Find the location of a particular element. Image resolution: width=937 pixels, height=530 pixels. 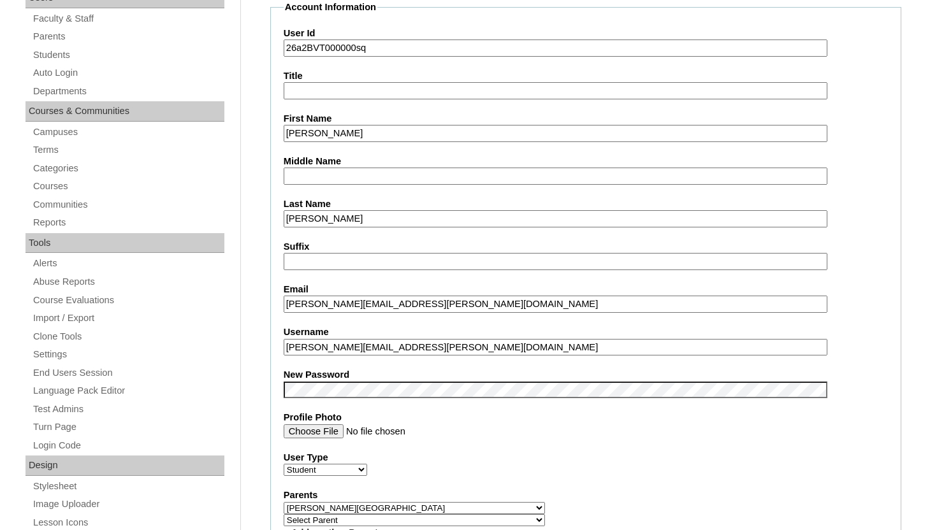

a: Categories is located at coordinates (128, 168).